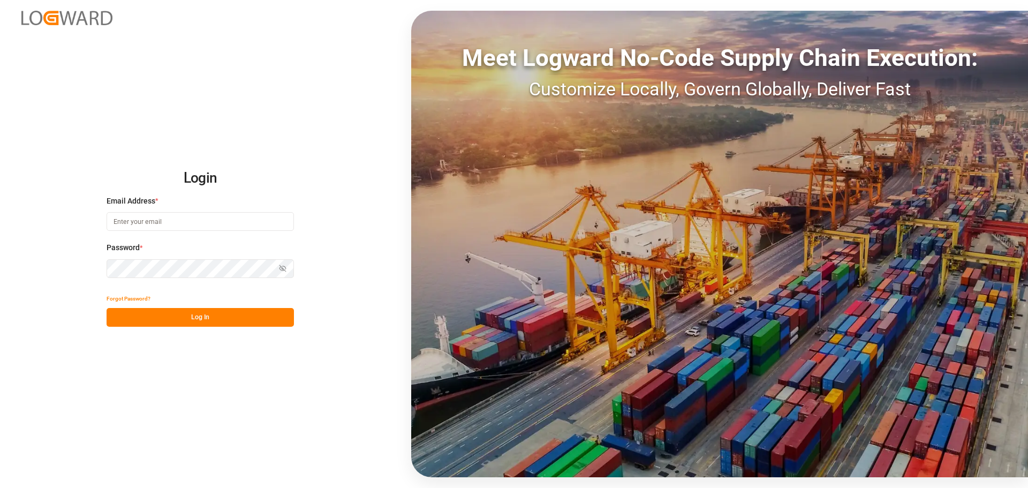  Describe the element at coordinates (123, 247) in the screenshot. I see `span: Password` at that location.